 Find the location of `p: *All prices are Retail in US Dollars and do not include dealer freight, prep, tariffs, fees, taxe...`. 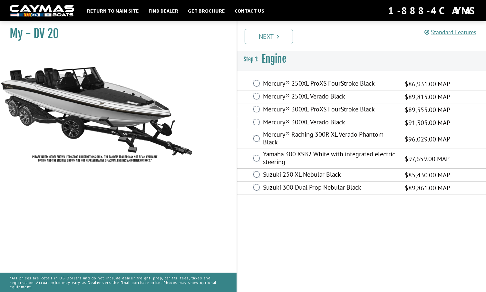

p: *All prices are Retail in US Dollars and do not include dealer freight, prep, tariffs, fees, taxe... is located at coordinates (118, 282).